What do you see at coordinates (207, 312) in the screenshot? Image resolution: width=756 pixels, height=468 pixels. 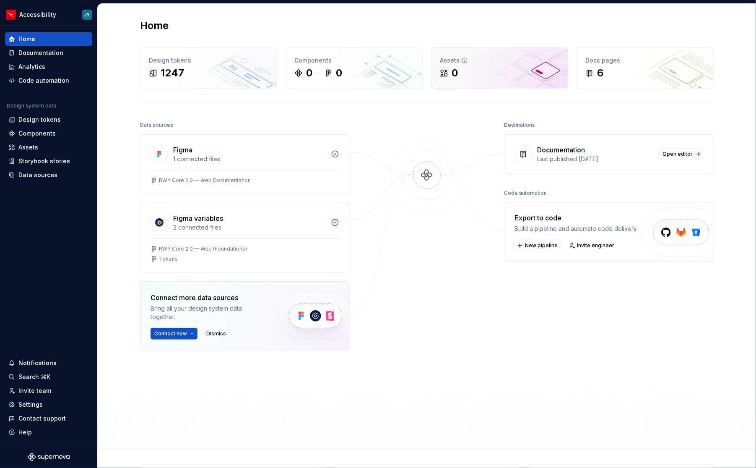 I see `div: Bring all your design system data together.` at bounding box center [207, 312].